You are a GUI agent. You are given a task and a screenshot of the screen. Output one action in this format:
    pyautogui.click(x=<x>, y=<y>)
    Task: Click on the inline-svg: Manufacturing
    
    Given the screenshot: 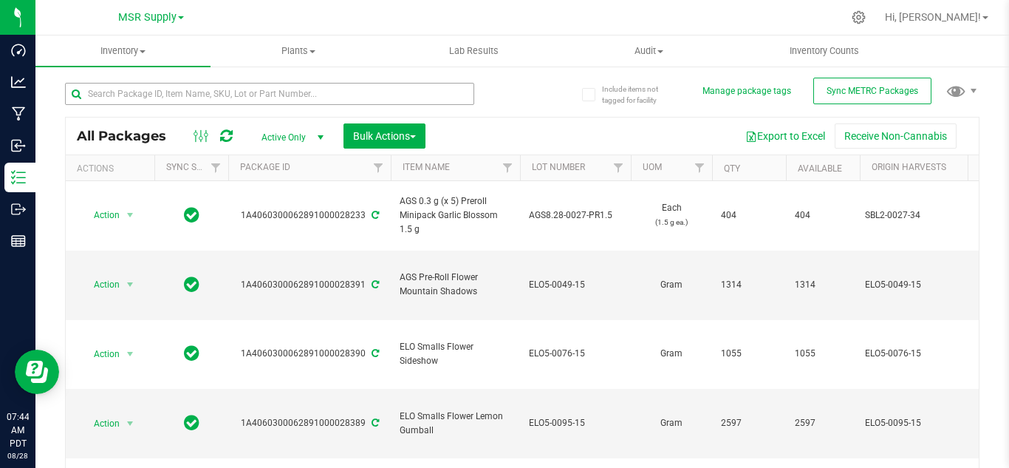 What is the action you would take?
    pyautogui.click(x=18, y=114)
    